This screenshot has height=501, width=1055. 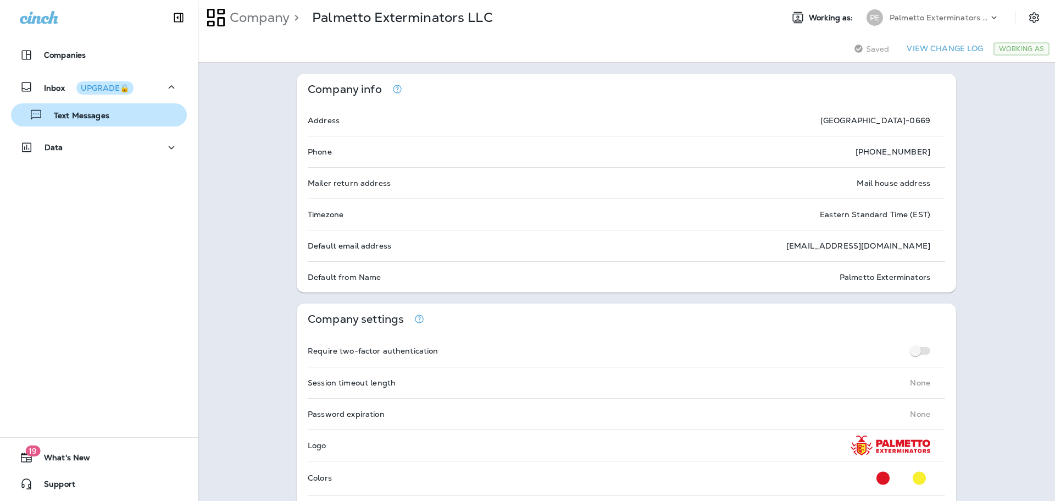 I want to click on span: Support, so click(x=54, y=486).